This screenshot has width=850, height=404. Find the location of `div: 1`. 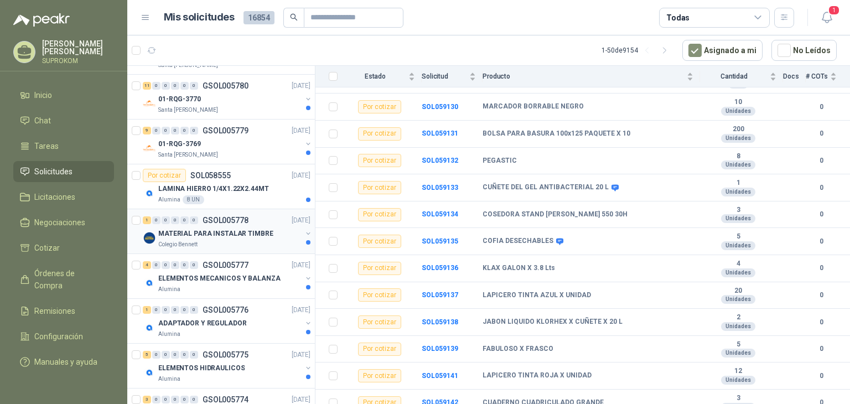

div: 1 is located at coordinates (147, 220).